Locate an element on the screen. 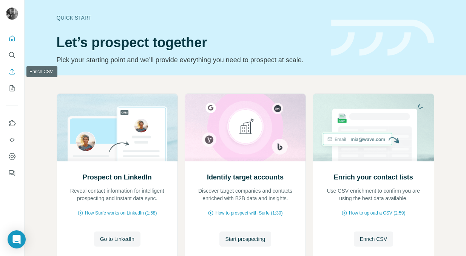 The image size is (466, 256). p: Use CSV enrichment to confirm you are using the best data available. is located at coordinates (373, 195).